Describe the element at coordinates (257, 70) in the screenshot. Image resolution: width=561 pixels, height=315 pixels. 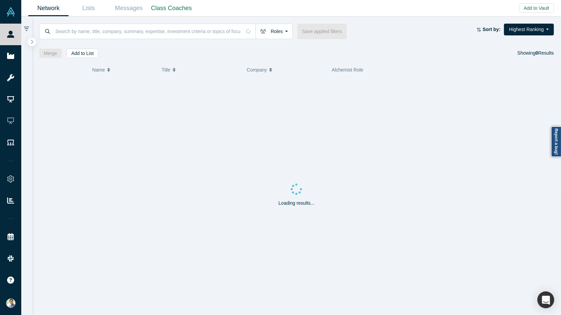
I see `span: Company` at that location.